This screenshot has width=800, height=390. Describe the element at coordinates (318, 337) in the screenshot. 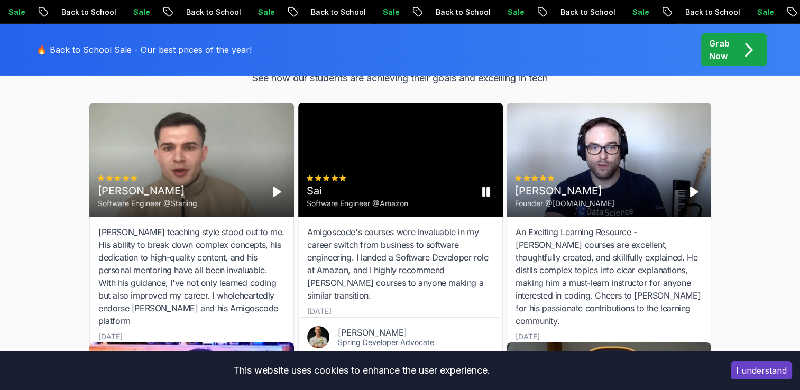

I see `img: Josh Long avatar` at that location.